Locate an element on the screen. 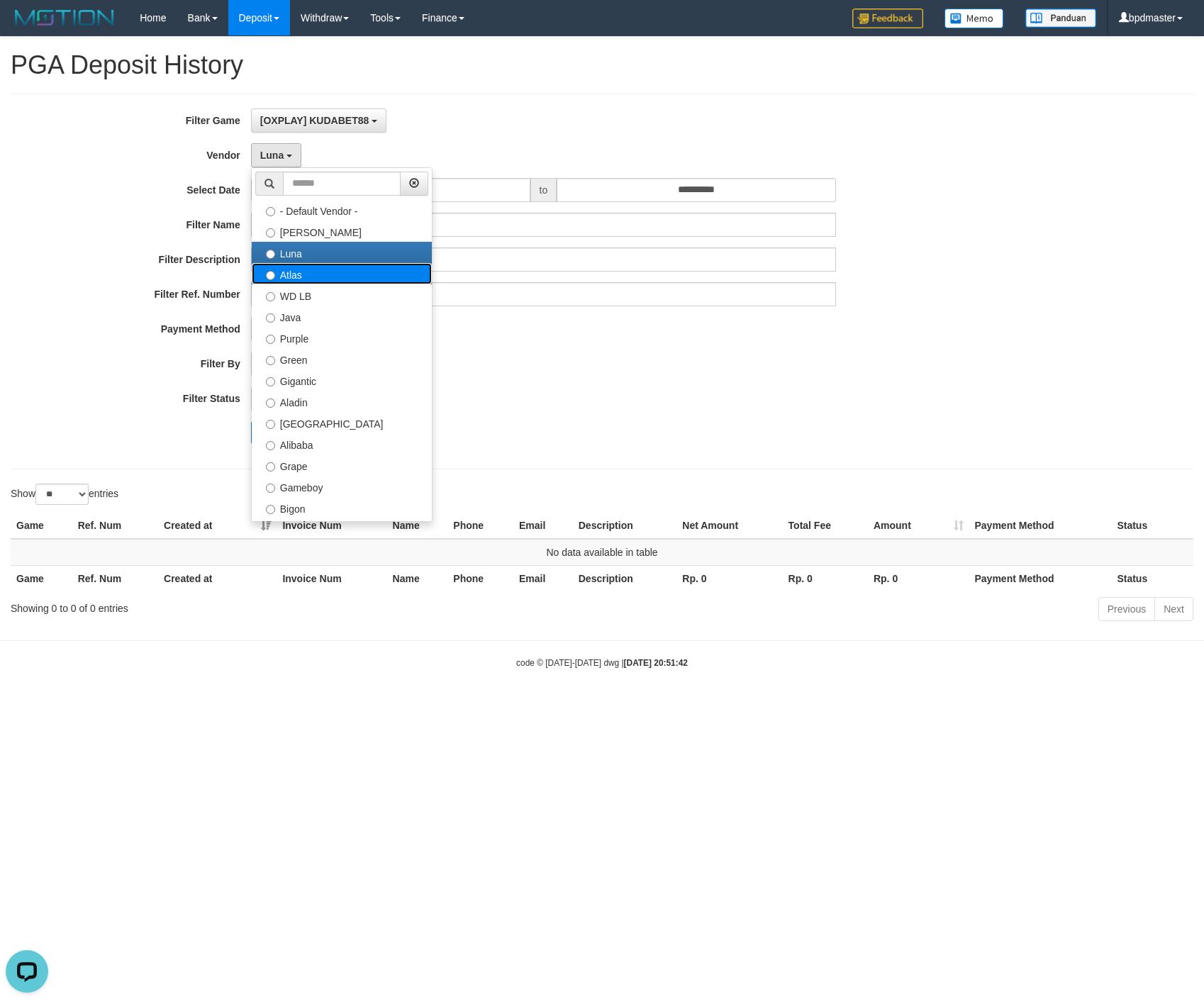 This screenshot has height=1004, width=1204. label: Show entries is located at coordinates (65, 494).